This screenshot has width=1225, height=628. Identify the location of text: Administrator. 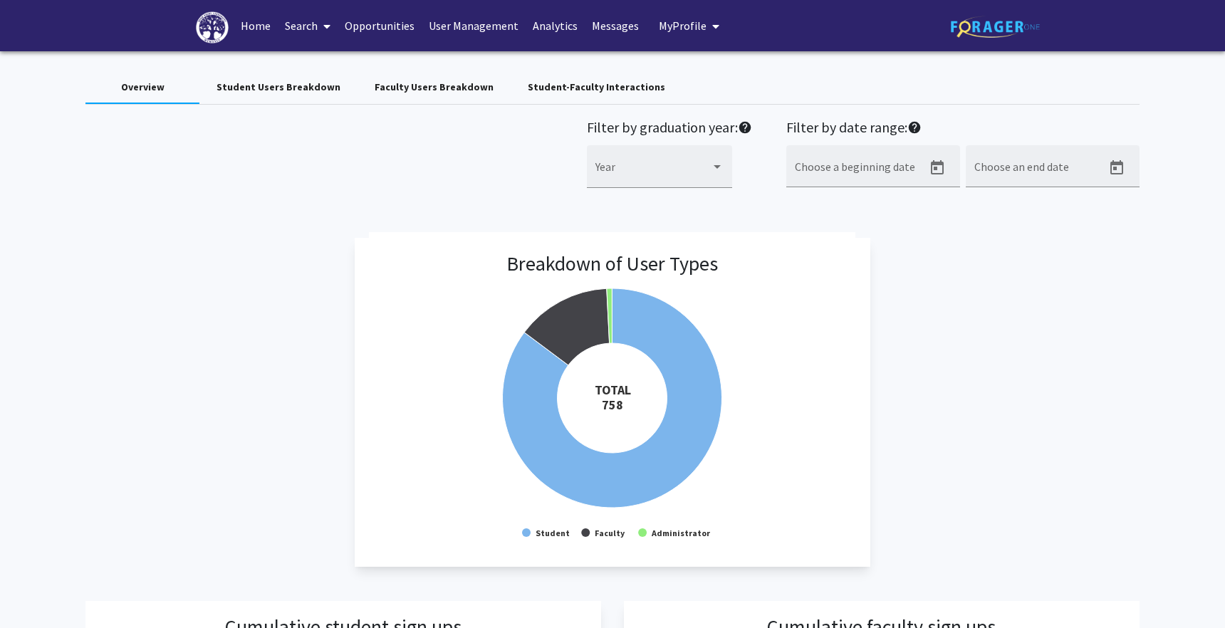
(681, 533).